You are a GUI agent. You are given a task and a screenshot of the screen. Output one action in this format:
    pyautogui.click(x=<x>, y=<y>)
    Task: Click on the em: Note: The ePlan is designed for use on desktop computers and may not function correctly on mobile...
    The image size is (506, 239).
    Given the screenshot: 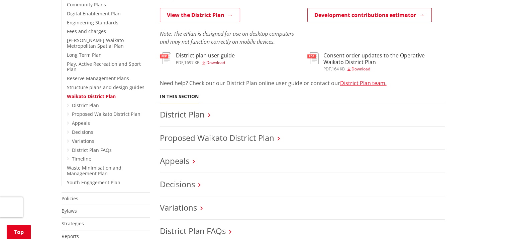 What is the action you would take?
    pyautogui.click(x=227, y=38)
    